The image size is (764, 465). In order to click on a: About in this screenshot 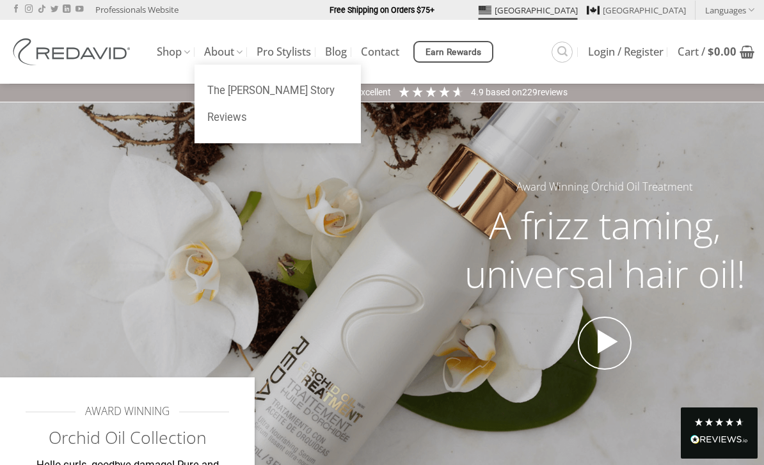, I will do `click(223, 52)`.